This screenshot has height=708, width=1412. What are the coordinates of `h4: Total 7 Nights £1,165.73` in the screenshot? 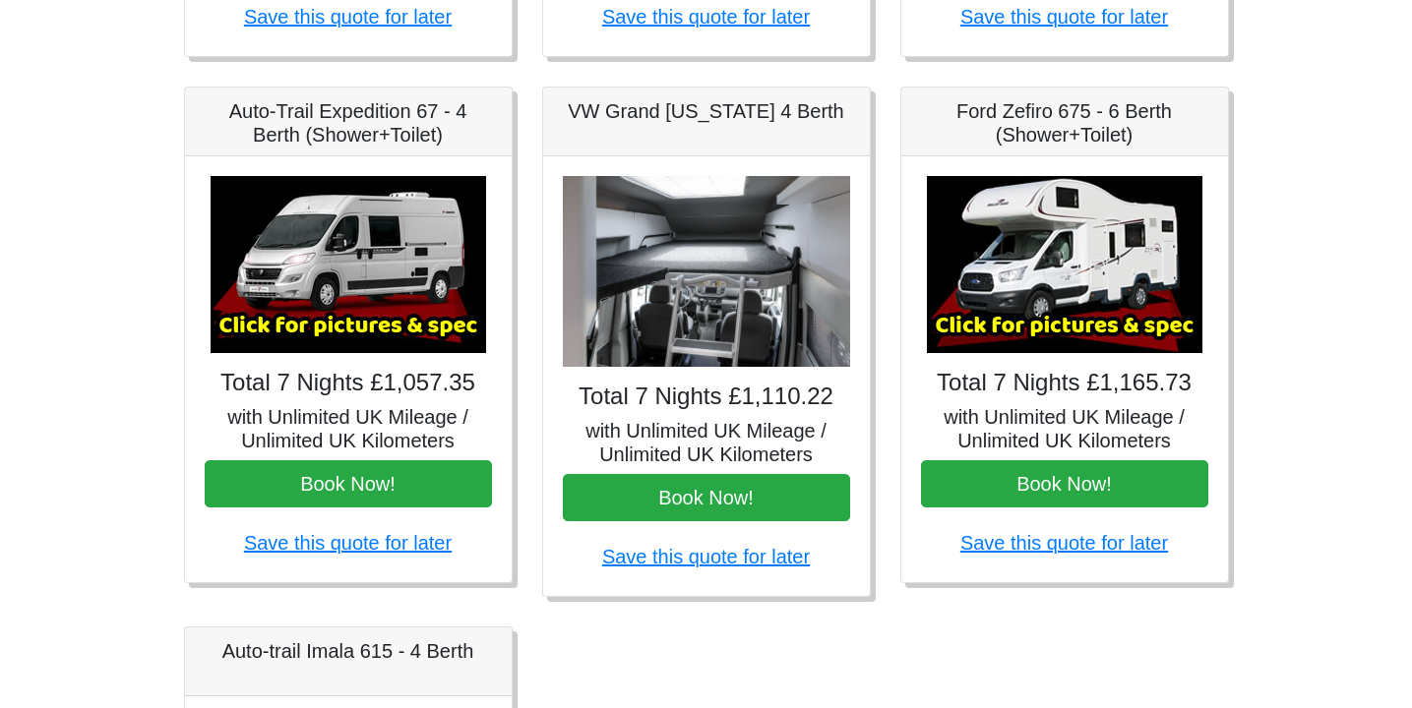 It's located at (1065, 383).